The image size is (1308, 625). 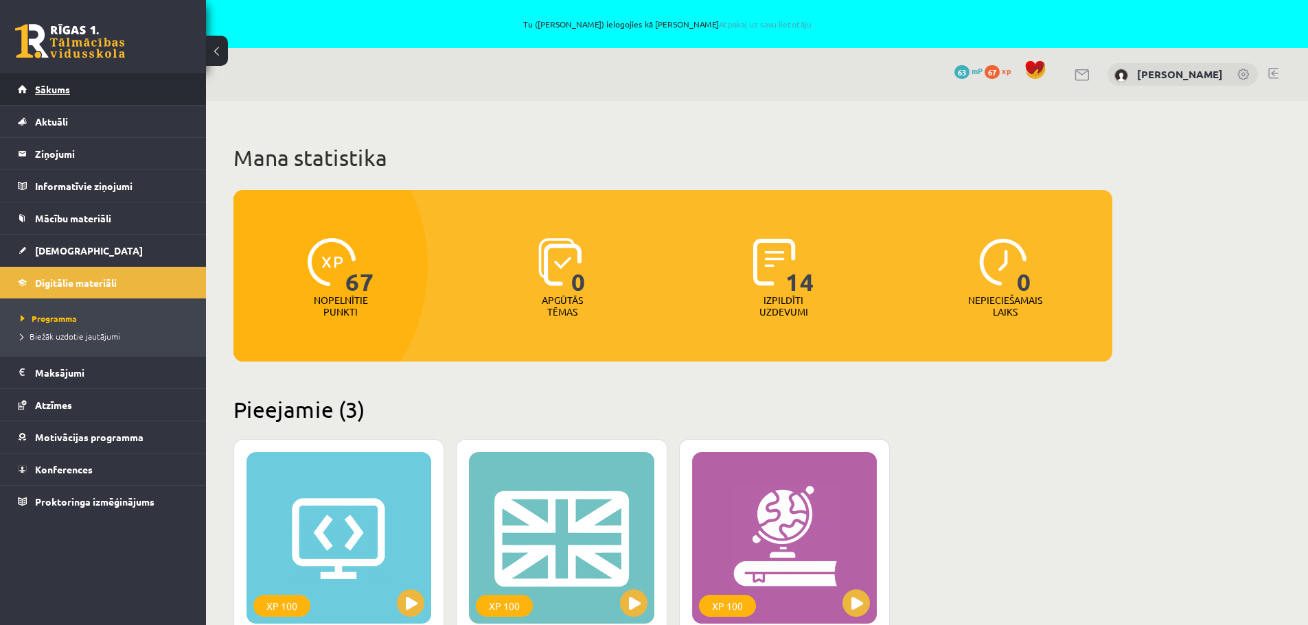 What do you see at coordinates (103, 186) in the screenshot?
I see `a: Informatīvie ziņojumi` at bounding box center [103, 186].